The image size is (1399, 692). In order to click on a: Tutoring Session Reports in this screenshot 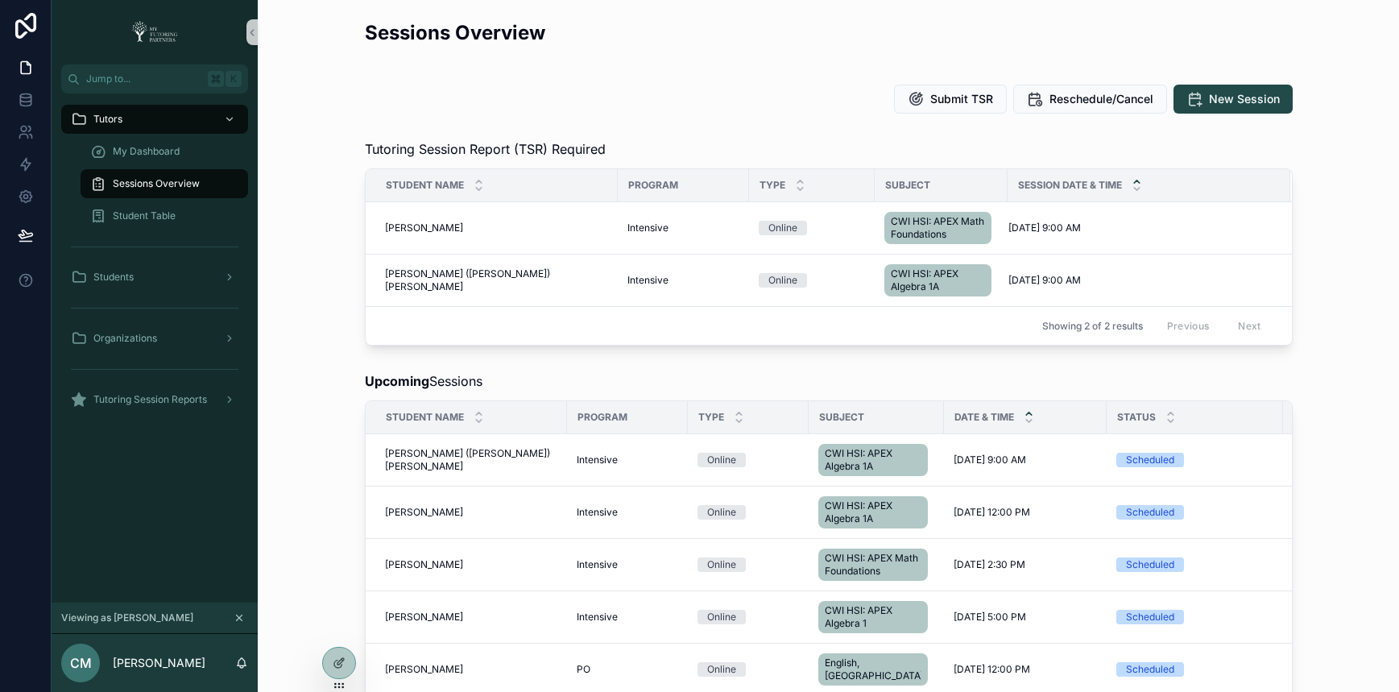, I will do `click(155, 400)`.